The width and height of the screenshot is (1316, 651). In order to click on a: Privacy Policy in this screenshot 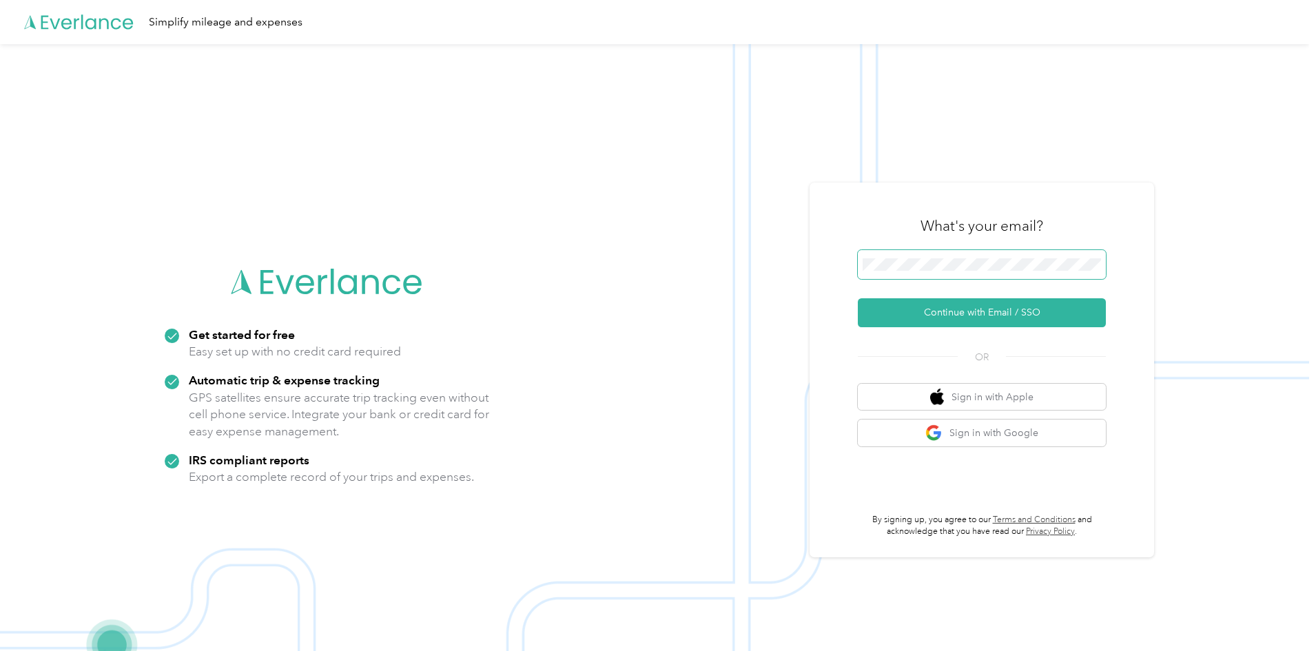, I will do `click(1050, 531)`.